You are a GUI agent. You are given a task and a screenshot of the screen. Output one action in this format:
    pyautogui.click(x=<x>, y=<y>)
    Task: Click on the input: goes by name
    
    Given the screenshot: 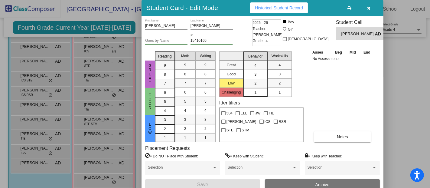 What is the action you would take?
    pyautogui.click(x=166, y=41)
    